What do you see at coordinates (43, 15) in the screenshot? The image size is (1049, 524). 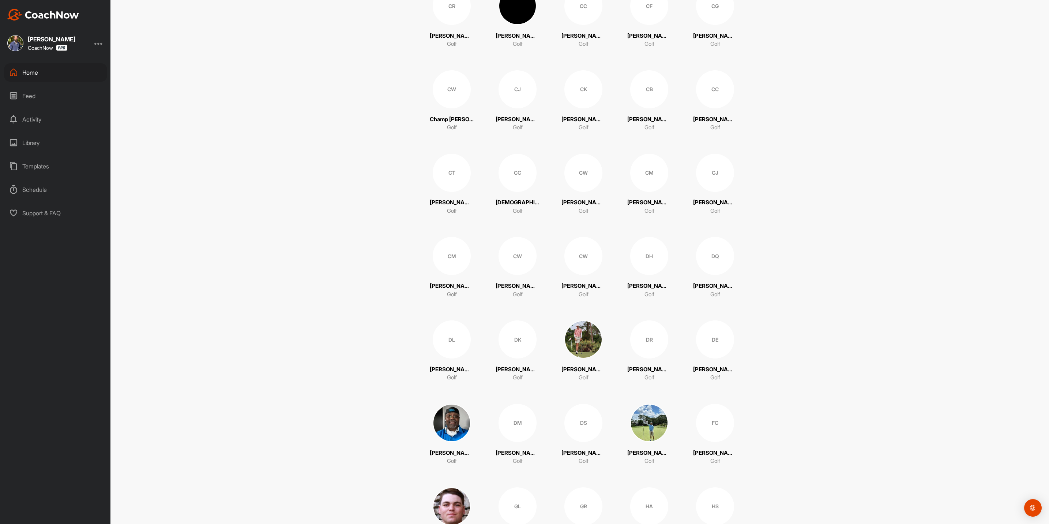 I see `img: CoachNow` at bounding box center [43, 15].